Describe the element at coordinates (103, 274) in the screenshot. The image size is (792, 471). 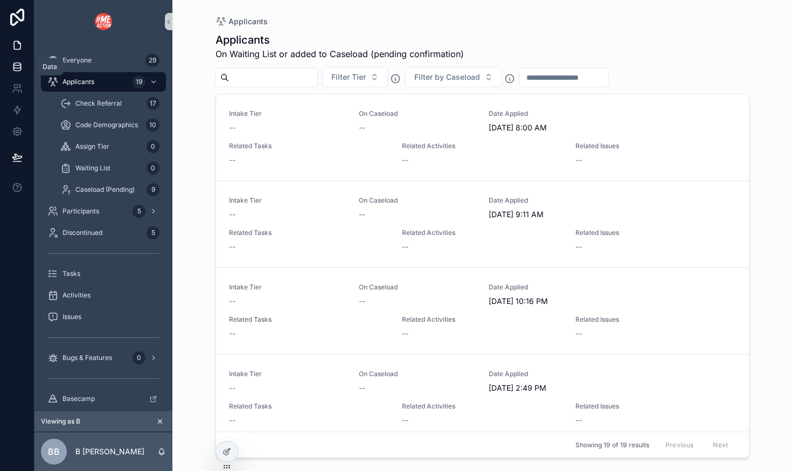
I see `a: Tasks` at that location.